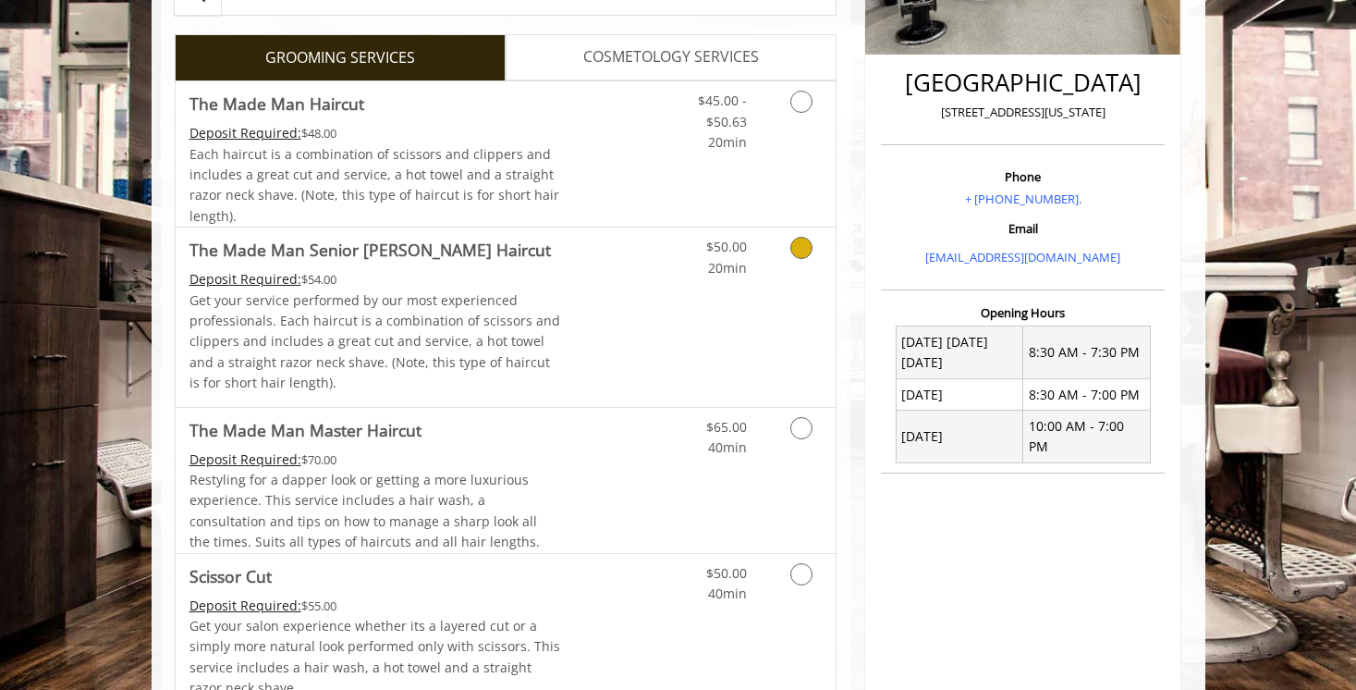 Image resolution: width=1356 pixels, height=690 pixels. What do you see at coordinates (1087, 395) in the screenshot?
I see `td: 8:30 AM - 7:00 PM` at bounding box center [1087, 395].